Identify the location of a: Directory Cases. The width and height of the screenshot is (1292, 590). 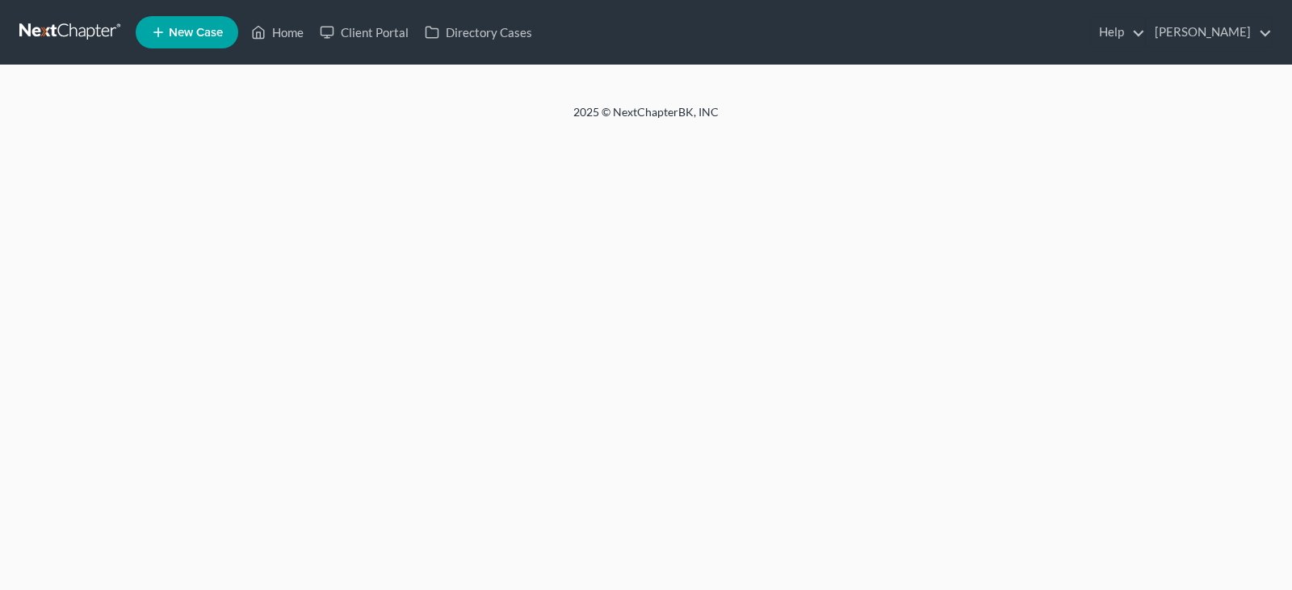
(478, 32).